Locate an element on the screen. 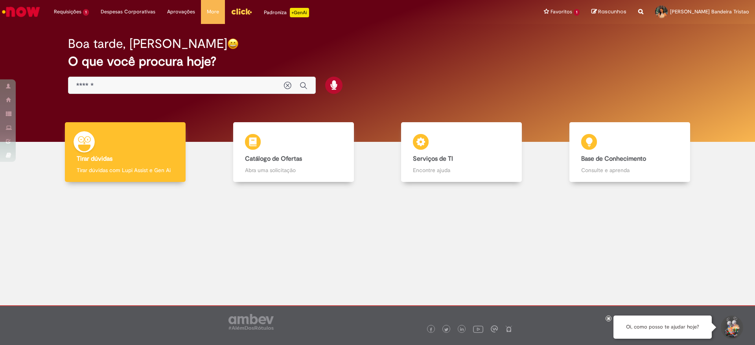 The width and height of the screenshot is (755, 345). button: Iniciar Conversa de Suporte is located at coordinates (732, 328).